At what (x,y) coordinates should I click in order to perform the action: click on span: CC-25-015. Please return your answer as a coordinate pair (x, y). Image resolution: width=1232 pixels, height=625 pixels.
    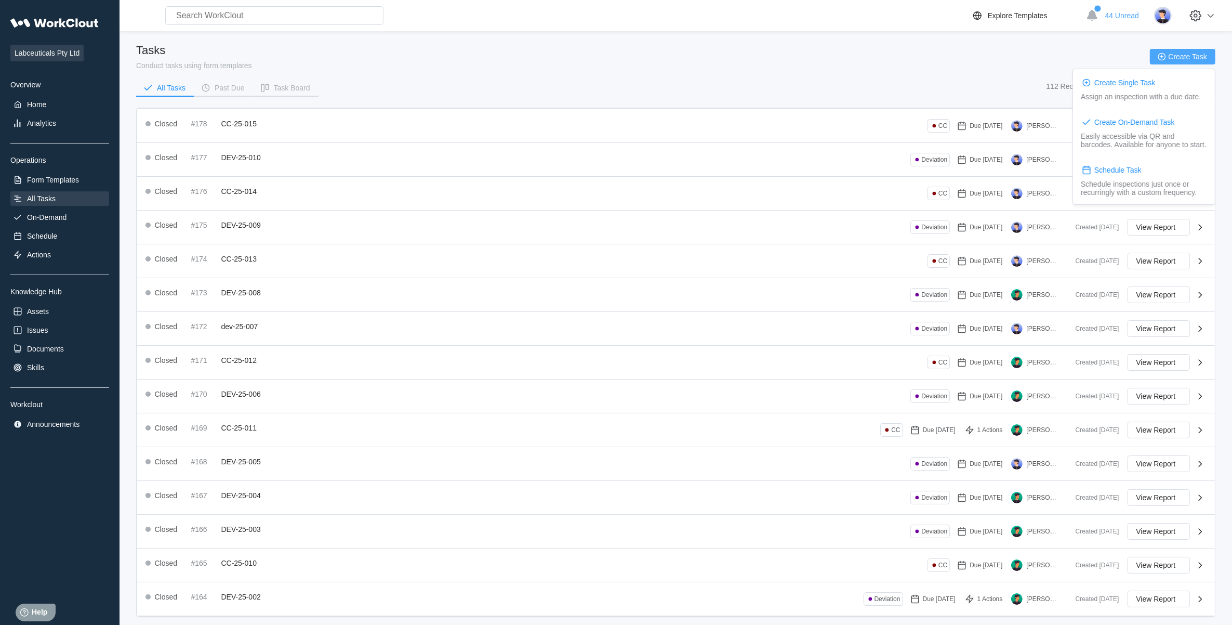
    Looking at the image, I should click on (239, 124).